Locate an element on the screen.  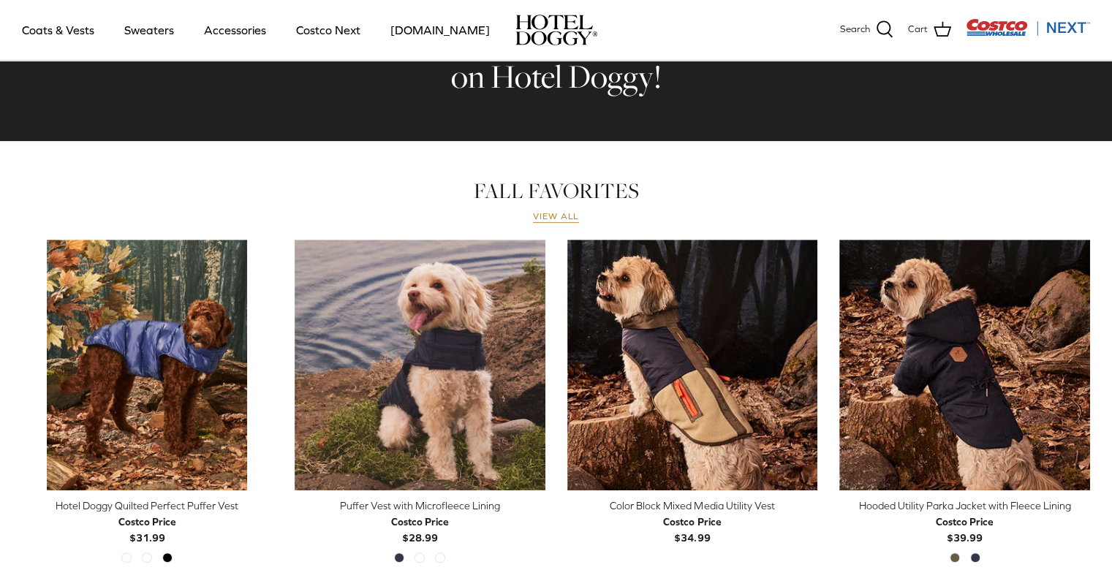
div: Color Block Mixed Media Utility Vest is located at coordinates (692, 506).